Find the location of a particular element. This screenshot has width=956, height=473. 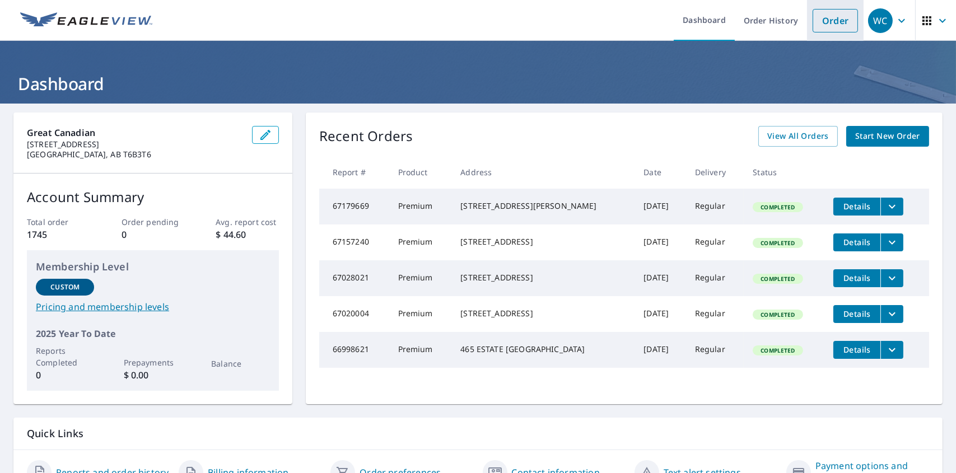

span: Start New Order is located at coordinates (887, 136).